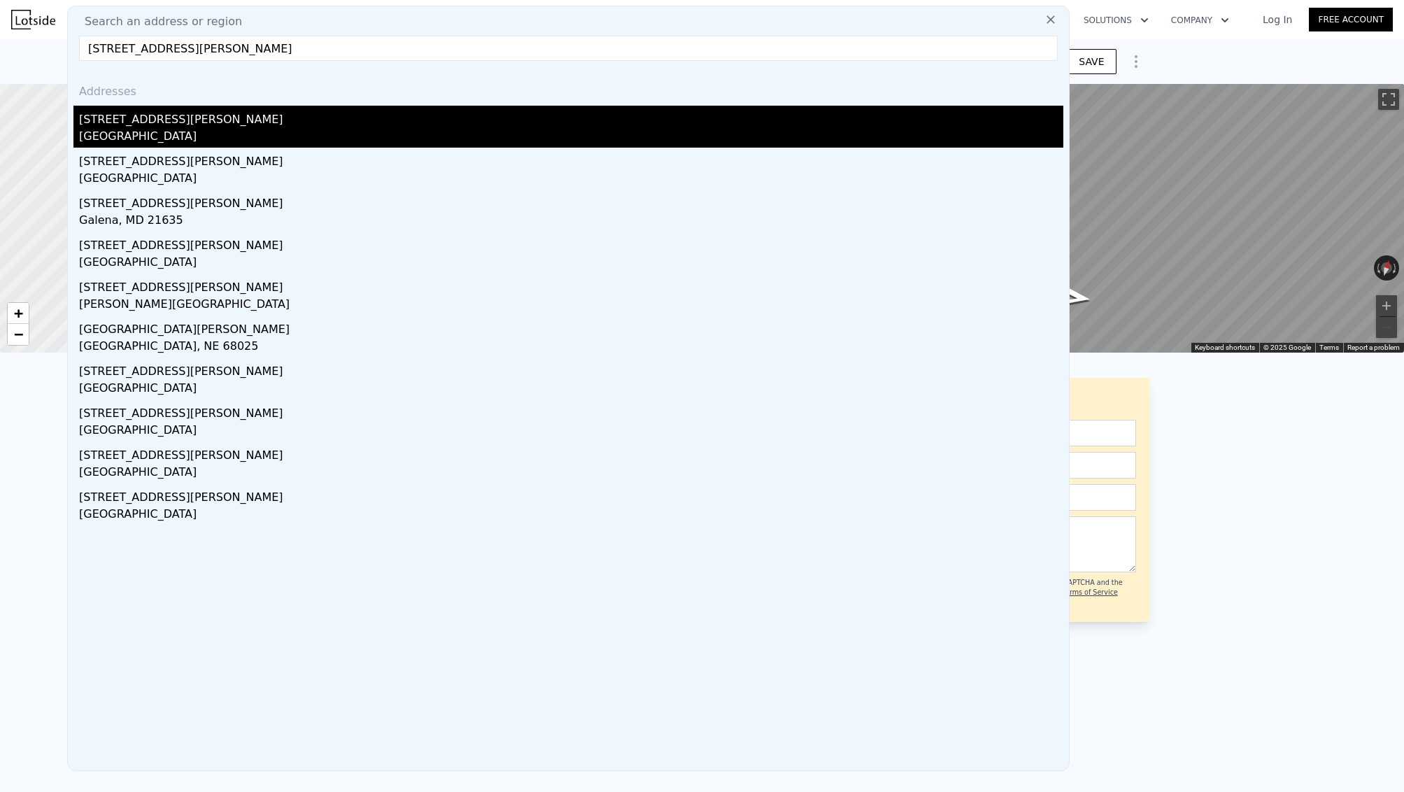 Image resolution: width=1404 pixels, height=792 pixels. Describe the element at coordinates (571, 222) in the screenshot. I see `div: Galena, MD 21635` at that location.